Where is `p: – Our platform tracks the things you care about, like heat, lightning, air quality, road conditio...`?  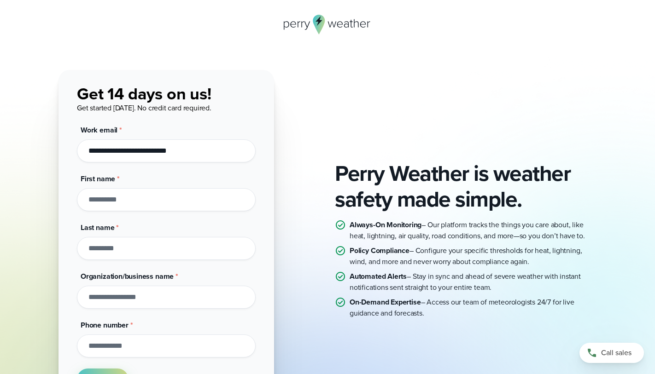
p: – Our platform tracks the things you care about, like heat, lightning, air quality, road conditio... is located at coordinates (473, 231).